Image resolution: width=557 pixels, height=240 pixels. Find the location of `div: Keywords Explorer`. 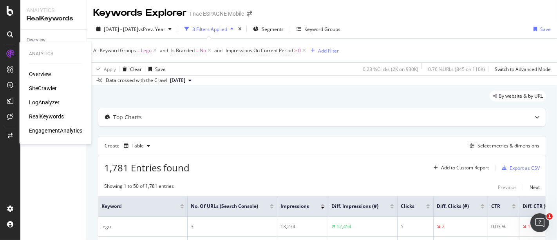

div: Keywords Explorer is located at coordinates (140, 13).